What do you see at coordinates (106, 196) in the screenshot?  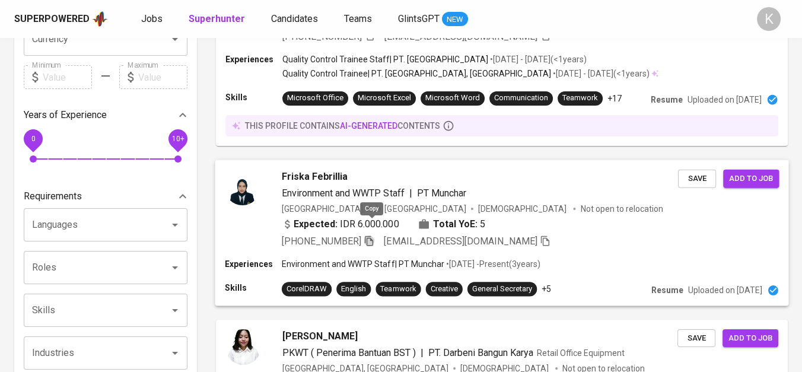 I see `div: Requirements` at bounding box center [106, 196].